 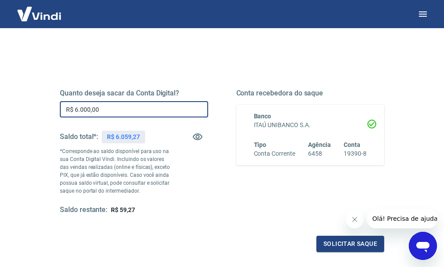 What do you see at coordinates (123, 137) in the screenshot?
I see `p: R$ 6.059,27` at bounding box center [123, 137].